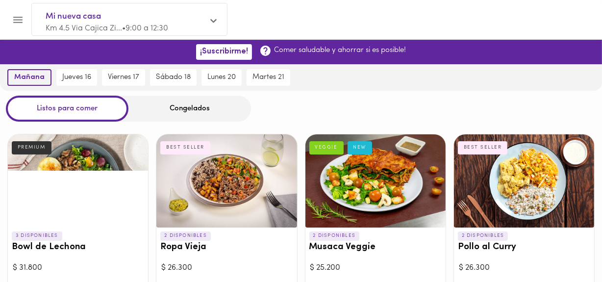  I want to click on div: Congelados, so click(190, 108).